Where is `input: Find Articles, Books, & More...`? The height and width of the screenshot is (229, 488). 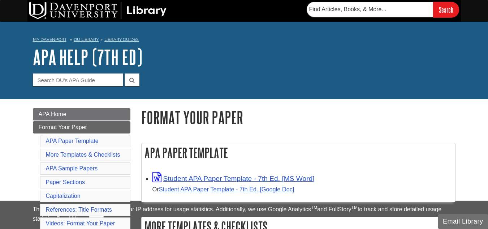
input: Find Articles, Books, & More... is located at coordinates (370, 9).